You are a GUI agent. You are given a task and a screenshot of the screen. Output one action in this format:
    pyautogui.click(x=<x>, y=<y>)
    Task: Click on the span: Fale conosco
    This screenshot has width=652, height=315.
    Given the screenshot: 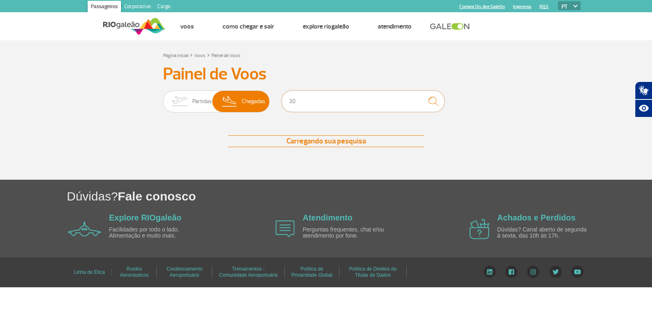 What is the action you would take?
    pyautogui.click(x=157, y=196)
    